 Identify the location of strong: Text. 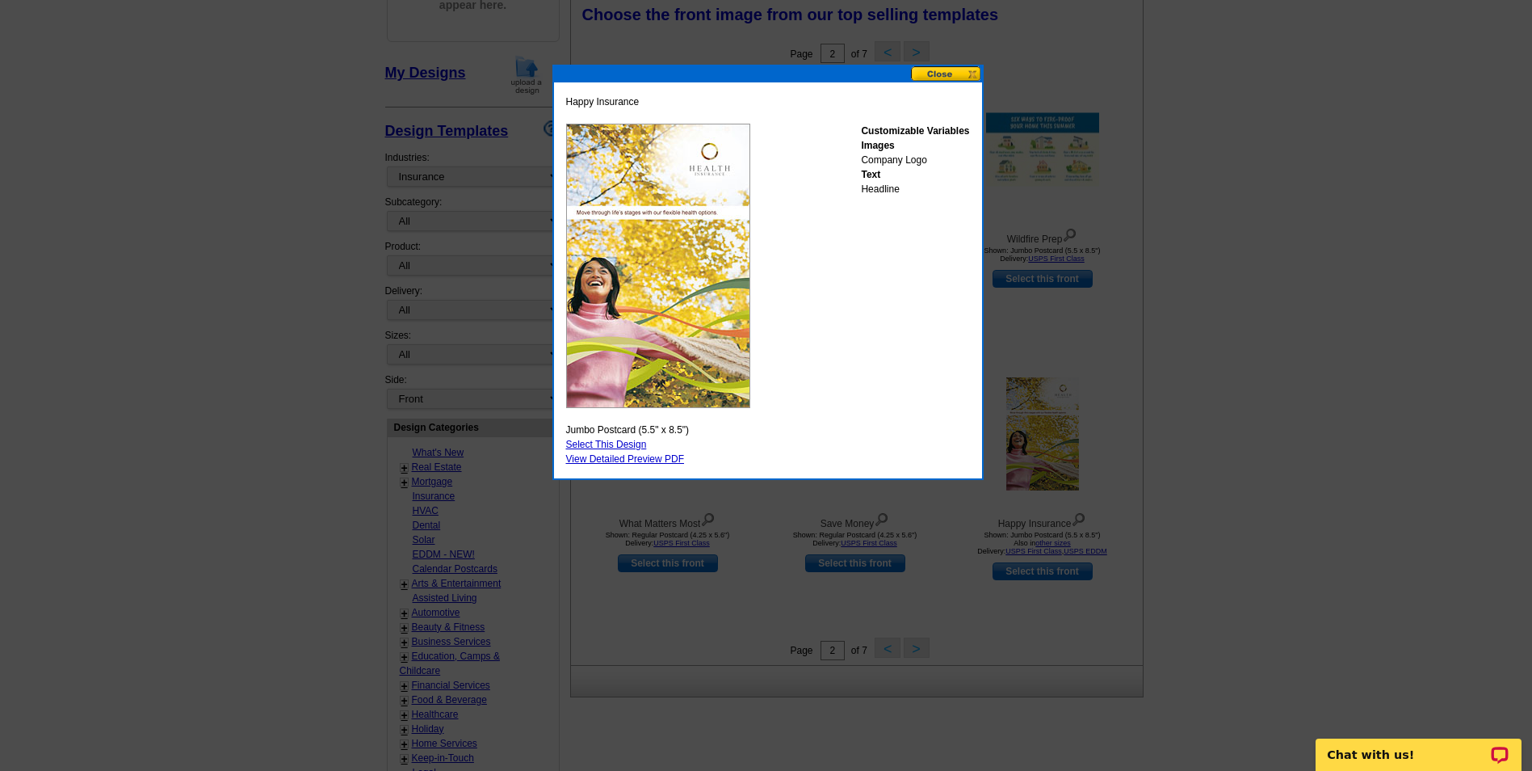
(871, 174).